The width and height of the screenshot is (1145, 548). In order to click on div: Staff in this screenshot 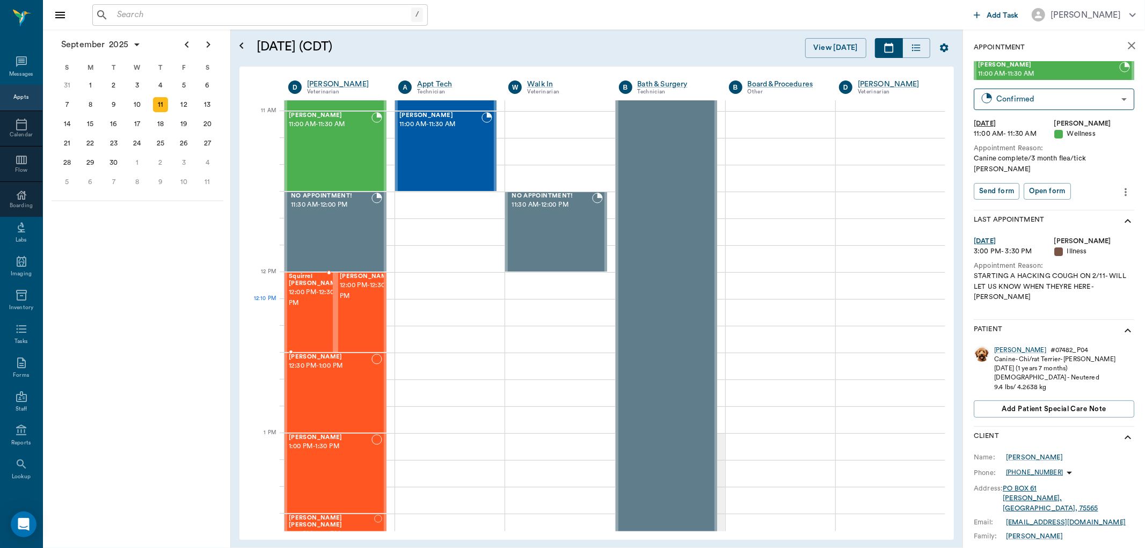, I will do `click(21, 409)`.